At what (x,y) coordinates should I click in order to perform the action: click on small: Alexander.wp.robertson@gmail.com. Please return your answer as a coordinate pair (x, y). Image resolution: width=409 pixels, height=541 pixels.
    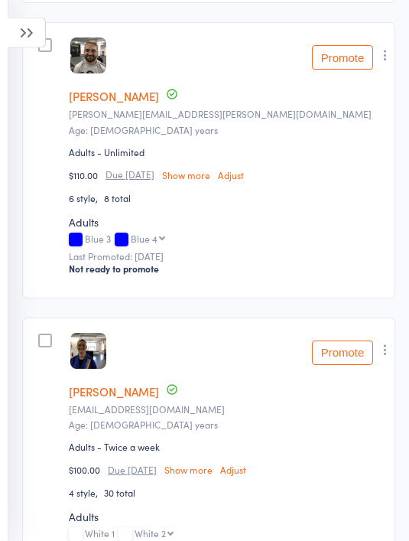
    Looking at the image, I should click on (226, 115).